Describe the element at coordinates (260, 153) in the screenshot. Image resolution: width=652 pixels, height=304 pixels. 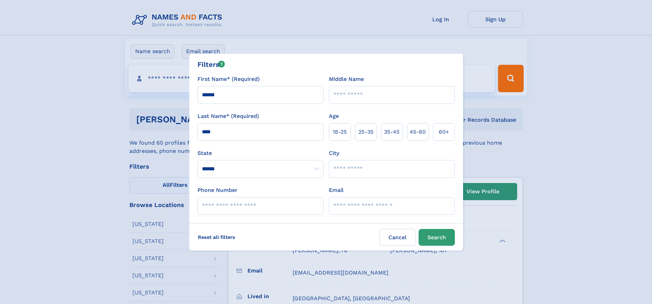
I see `label: State` at that location.